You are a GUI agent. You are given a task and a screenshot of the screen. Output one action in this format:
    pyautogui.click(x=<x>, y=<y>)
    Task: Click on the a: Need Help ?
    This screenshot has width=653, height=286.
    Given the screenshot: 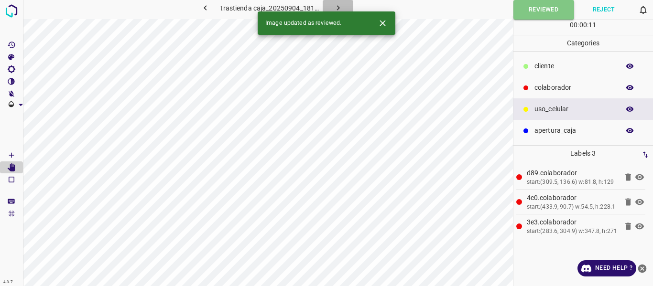 What is the action you would take?
    pyautogui.click(x=607, y=269)
    